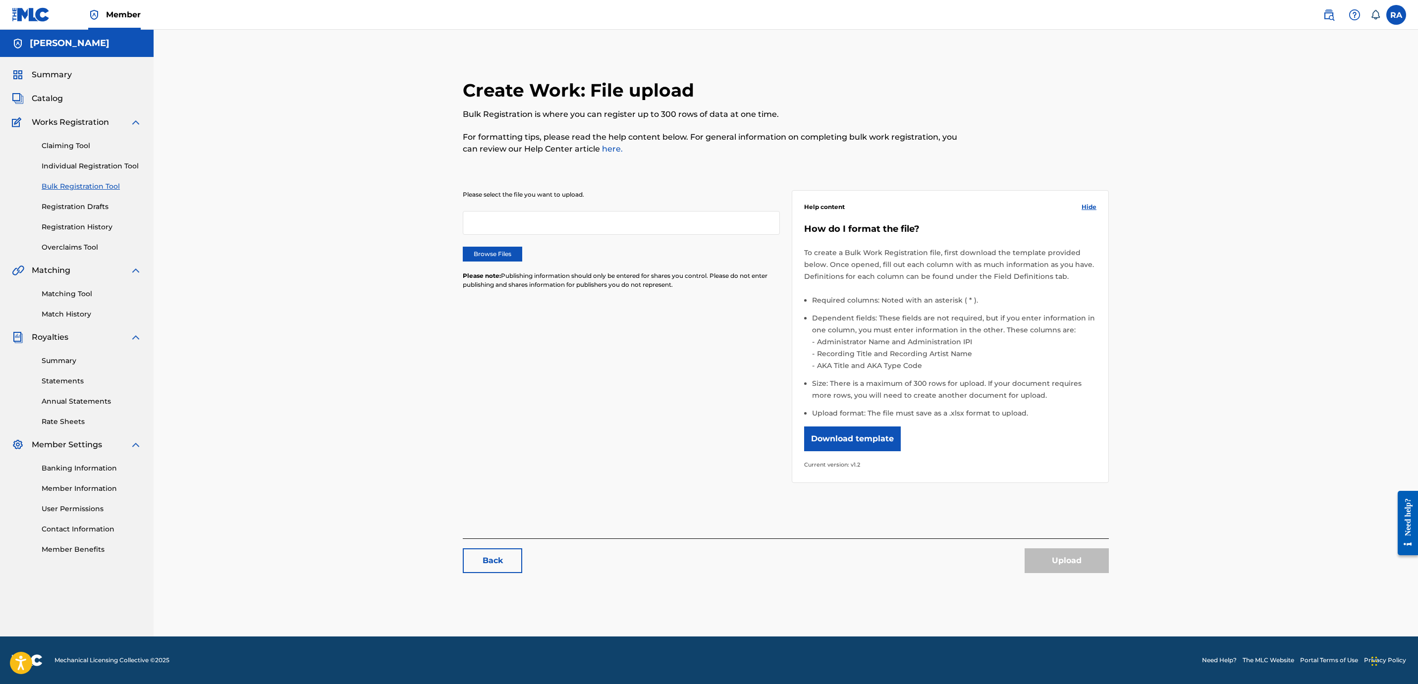 The height and width of the screenshot is (684, 1418). What do you see at coordinates (92, 549) in the screenshot?
I see `a: Member Benefits` at bounding box center [92, 549].